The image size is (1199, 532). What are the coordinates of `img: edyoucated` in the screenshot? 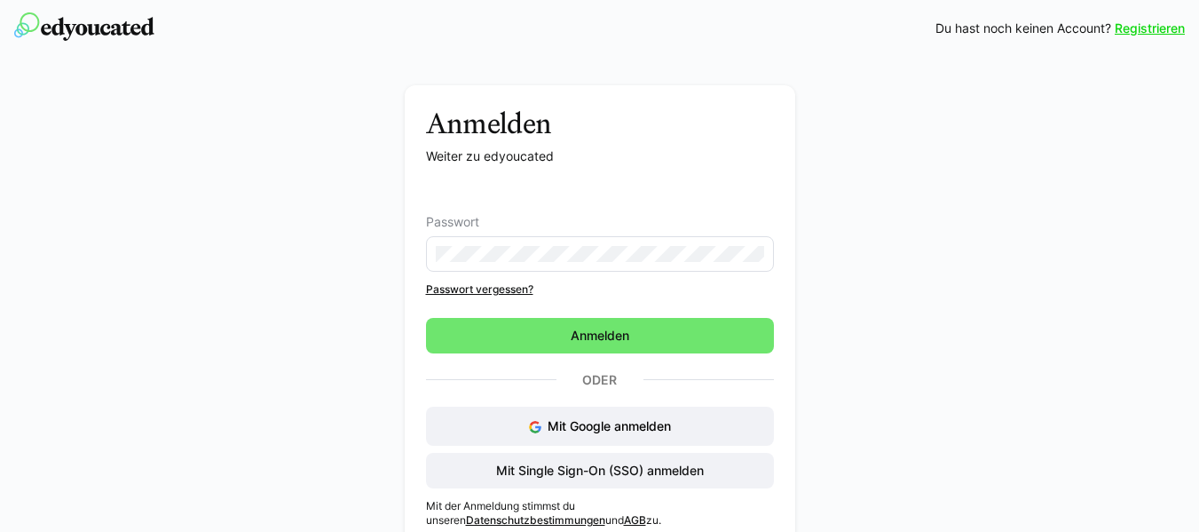 It's located at (84, 27).